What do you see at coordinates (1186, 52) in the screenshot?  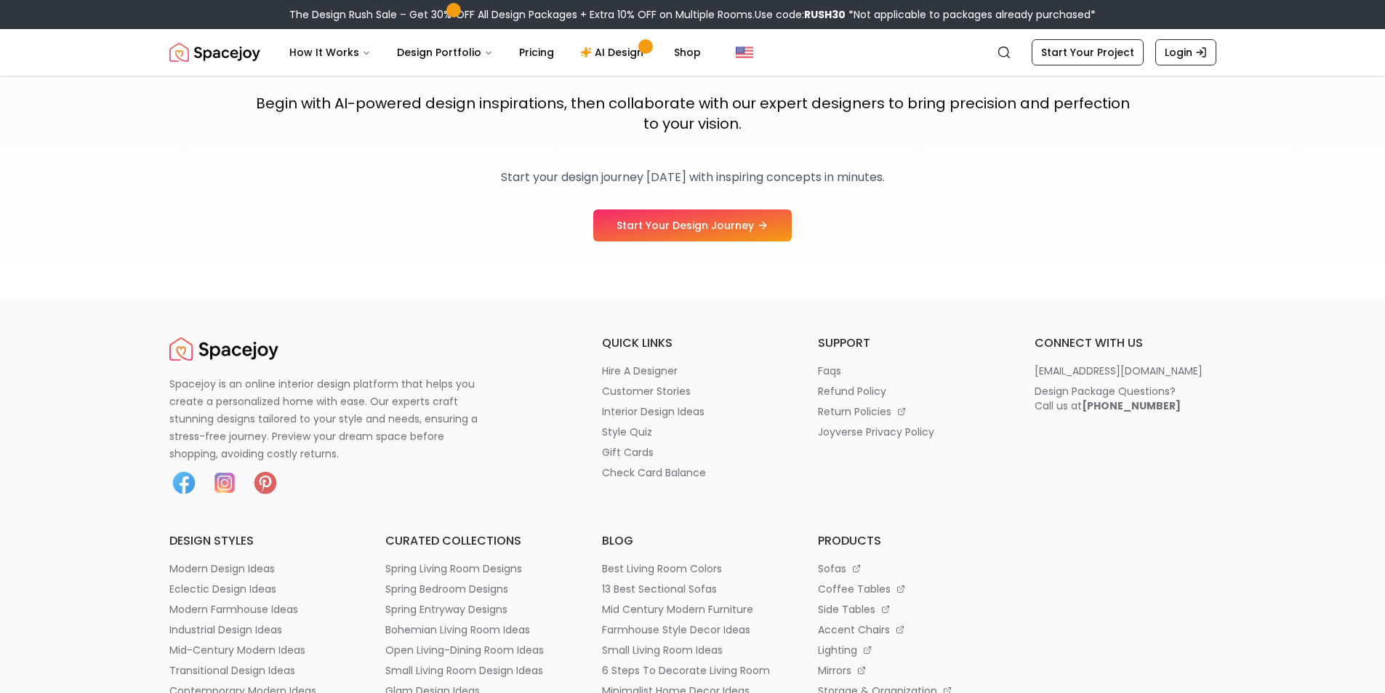 I see `a: Login` at bounding box center [1186, 52].